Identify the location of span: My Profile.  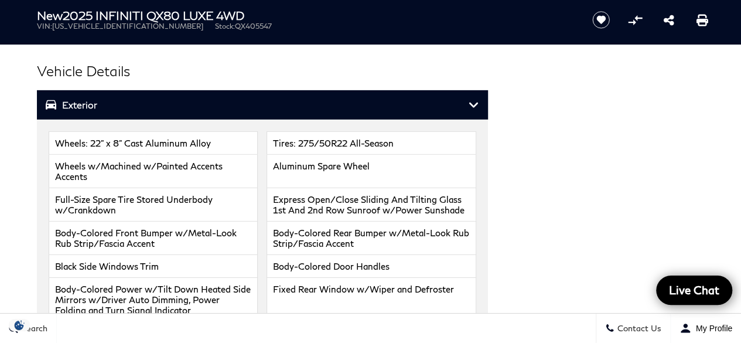
(711, 328).